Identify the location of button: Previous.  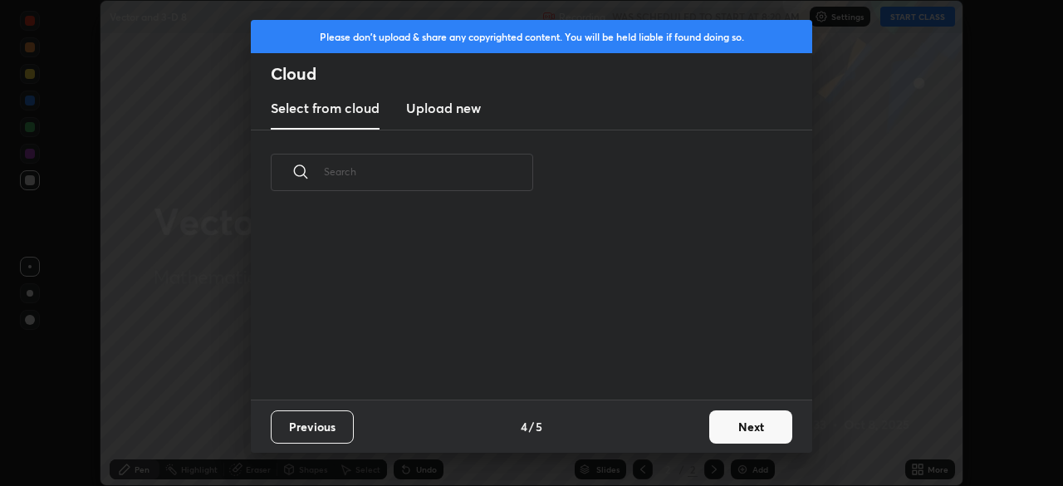
(312, 427).